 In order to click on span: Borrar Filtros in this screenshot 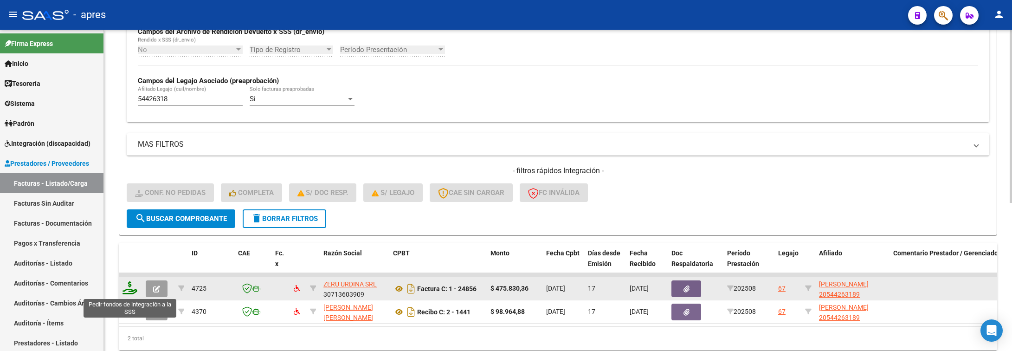, I will do `click(284, 218)`.